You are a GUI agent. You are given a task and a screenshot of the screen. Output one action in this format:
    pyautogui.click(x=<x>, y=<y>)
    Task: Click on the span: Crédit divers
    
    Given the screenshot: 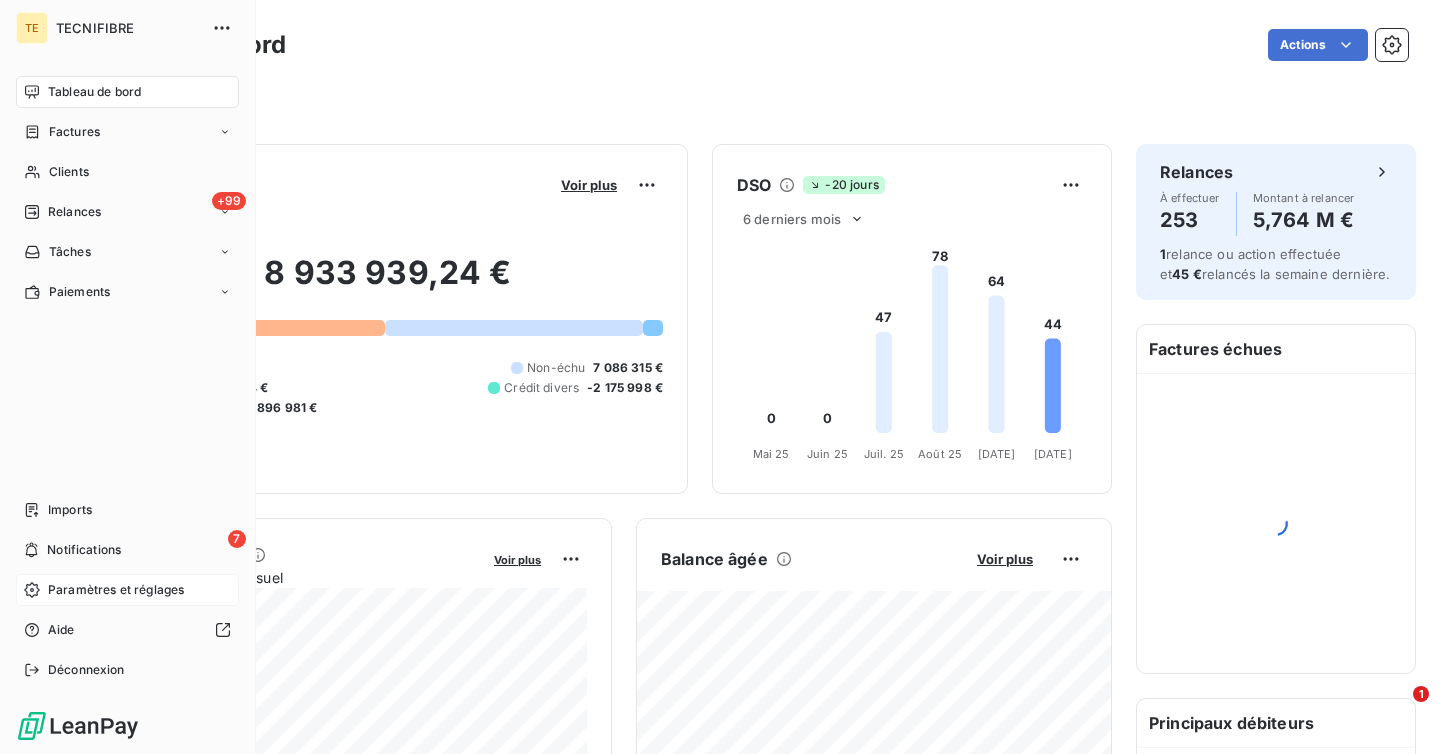 What is the action you would take?
    pyautogui.click(x=541, y=388)
    